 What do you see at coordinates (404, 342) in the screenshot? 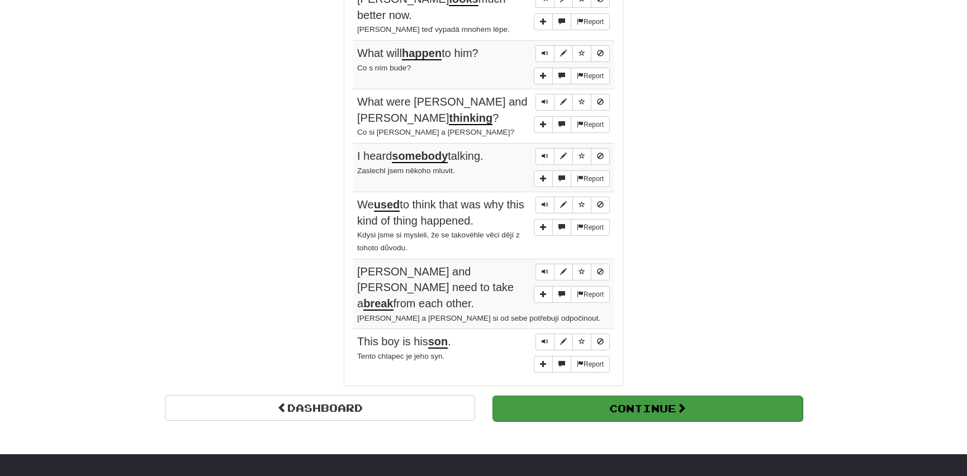
I see `span: This boy is his .` at bounding box center [404, 342].